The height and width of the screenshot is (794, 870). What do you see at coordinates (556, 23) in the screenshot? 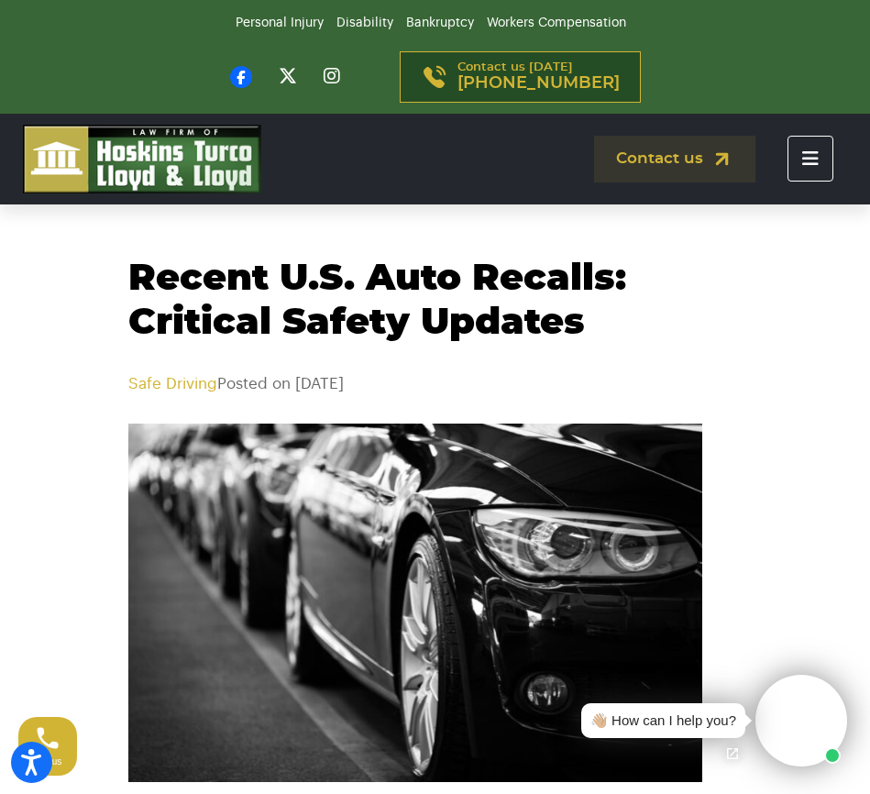
I see `a: Workers Compensation` at bounding box center [556, 23].